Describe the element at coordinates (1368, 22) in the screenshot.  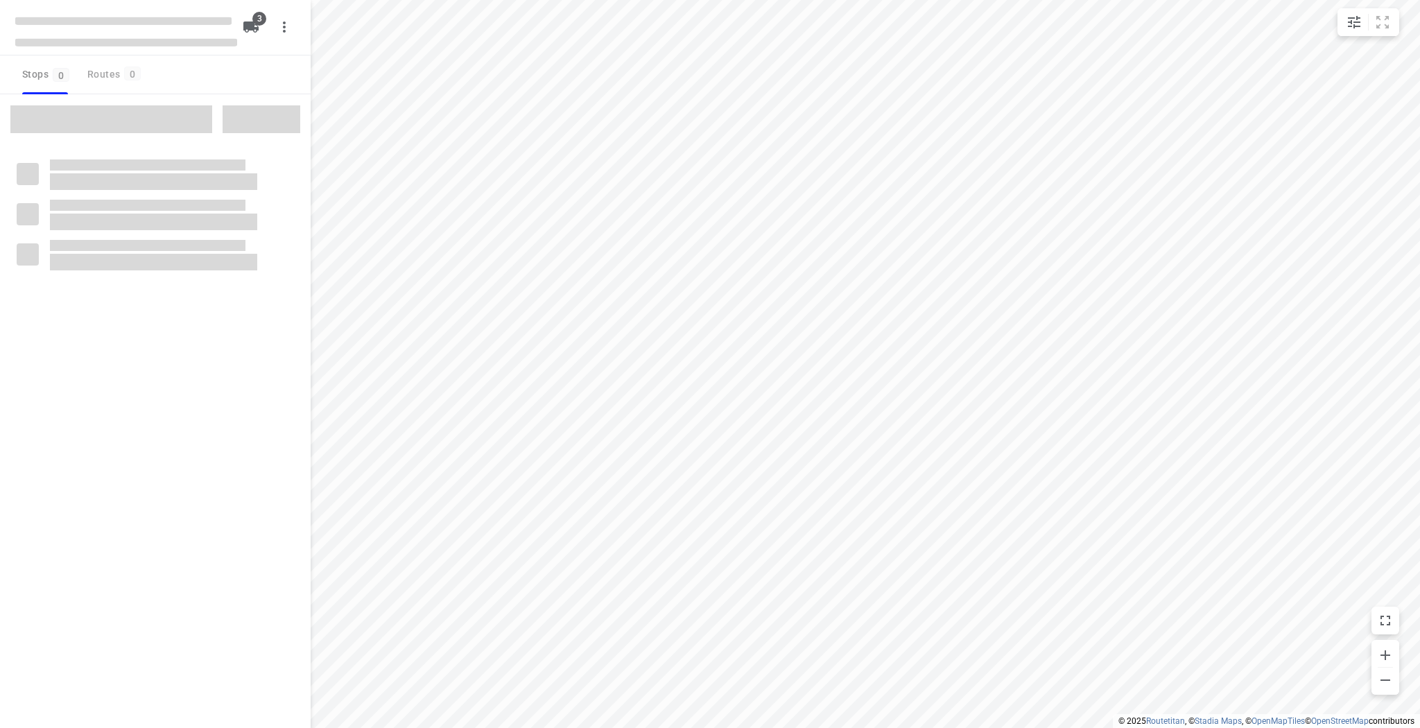
I see `div: small contained button group` at that location.